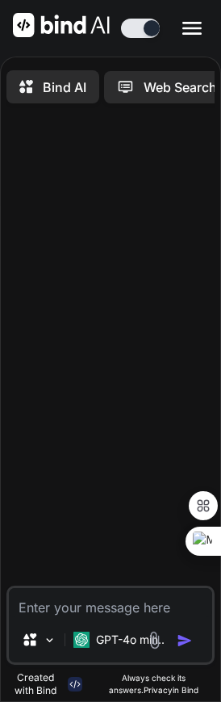  I want to click on img: attachment, so click(154, 640).